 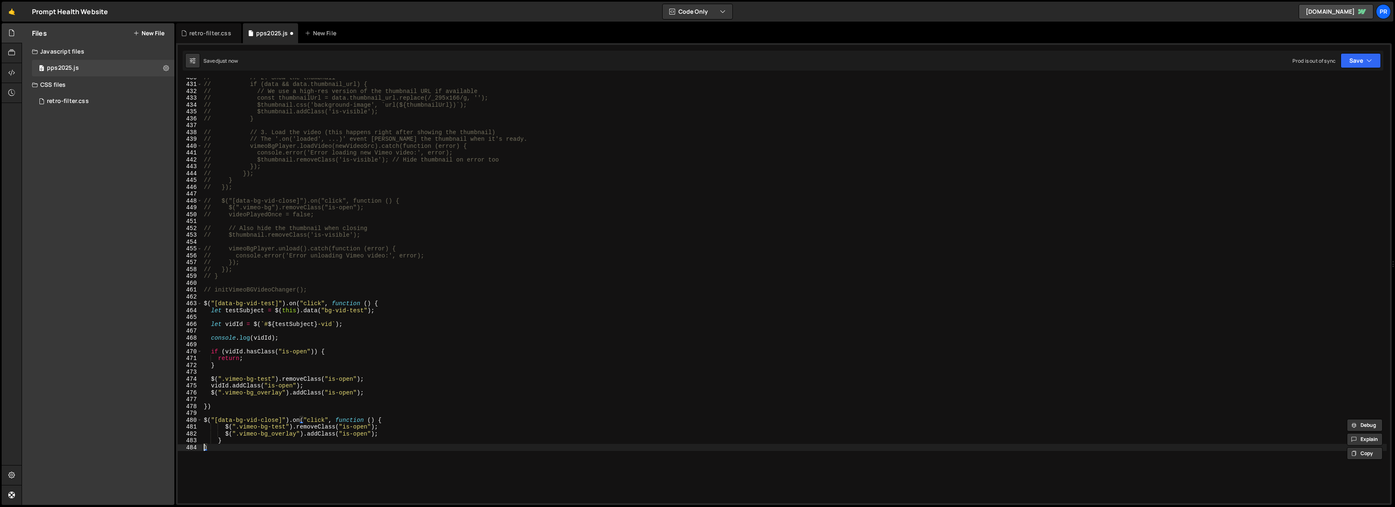 I want to click on div: 16625/45293.js, so click(x=103, y=68).